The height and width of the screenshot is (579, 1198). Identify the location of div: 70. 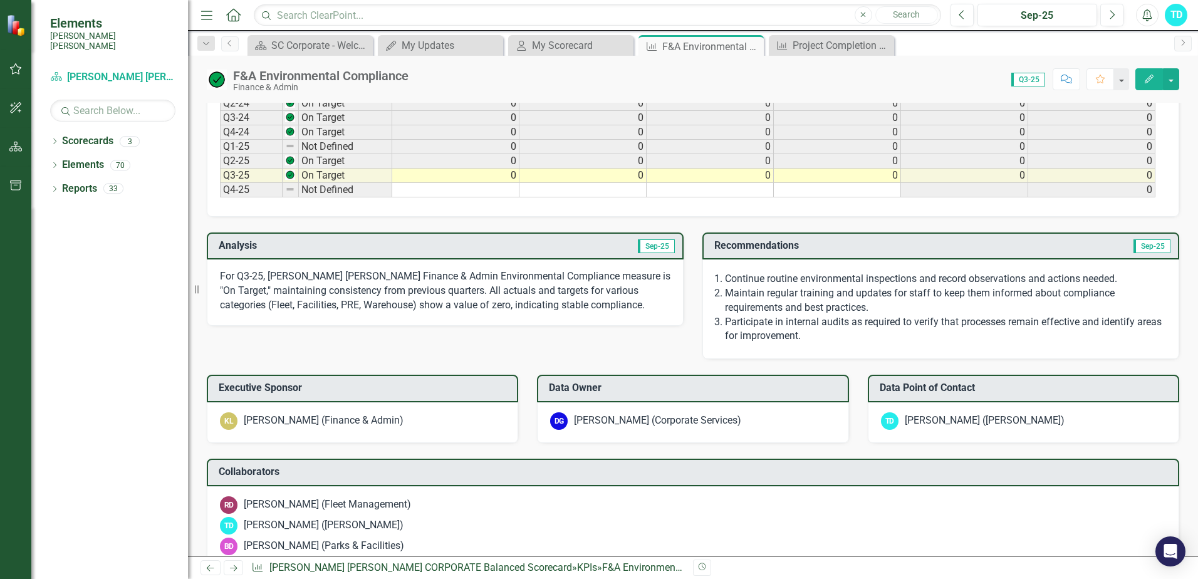
(120, 165).